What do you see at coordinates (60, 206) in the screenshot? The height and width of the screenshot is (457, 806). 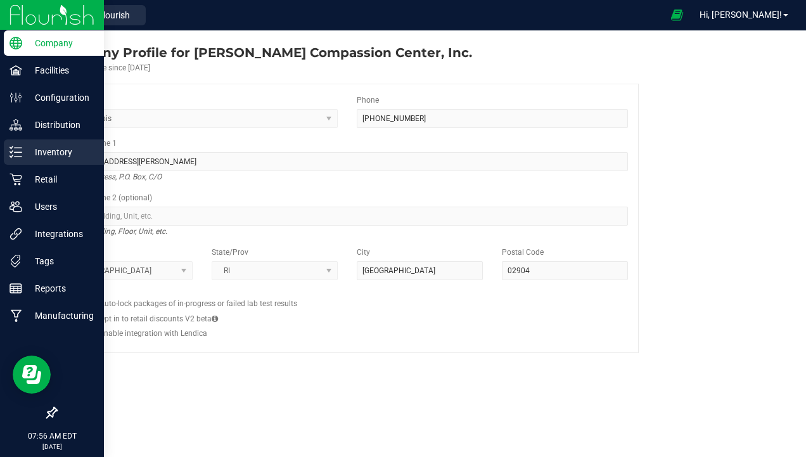 I see `p: Users` at bounding box center [60, 206].